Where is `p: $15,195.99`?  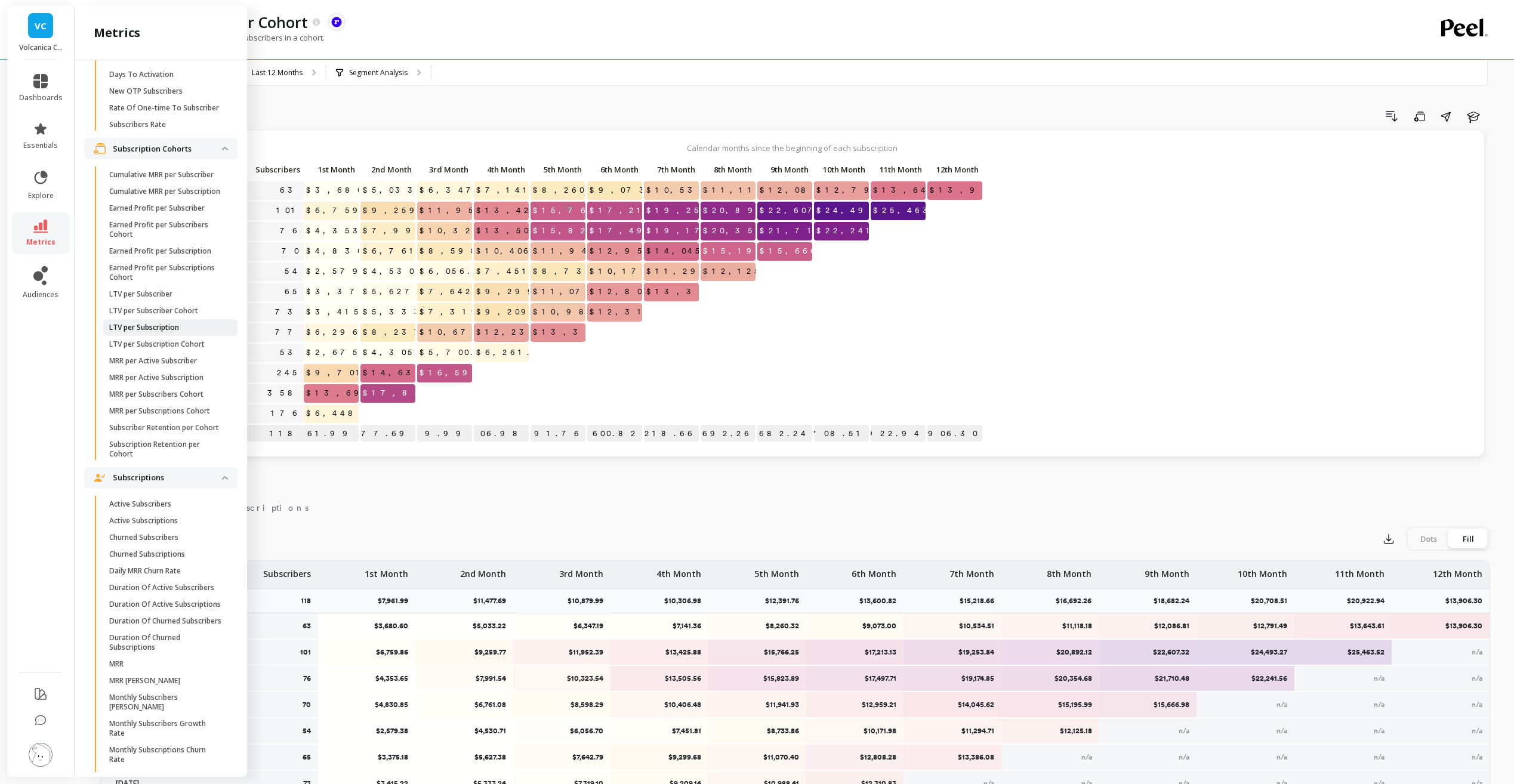 p: $15,195.99 is located at coordinates (1051, 704).